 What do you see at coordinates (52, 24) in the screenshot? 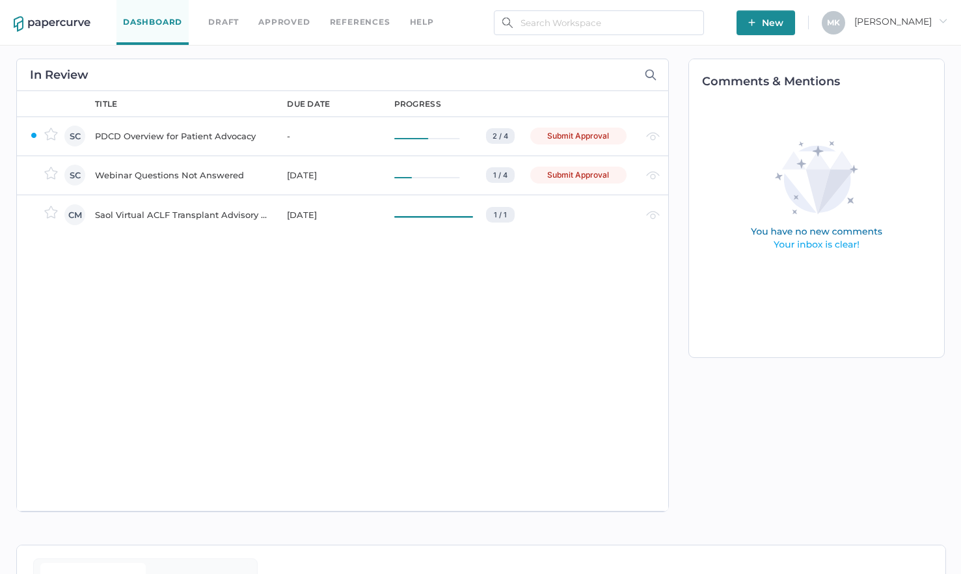
I see `img: papercurve-logo-colour.7244d18c.svg` at bounding box center [52, 24].